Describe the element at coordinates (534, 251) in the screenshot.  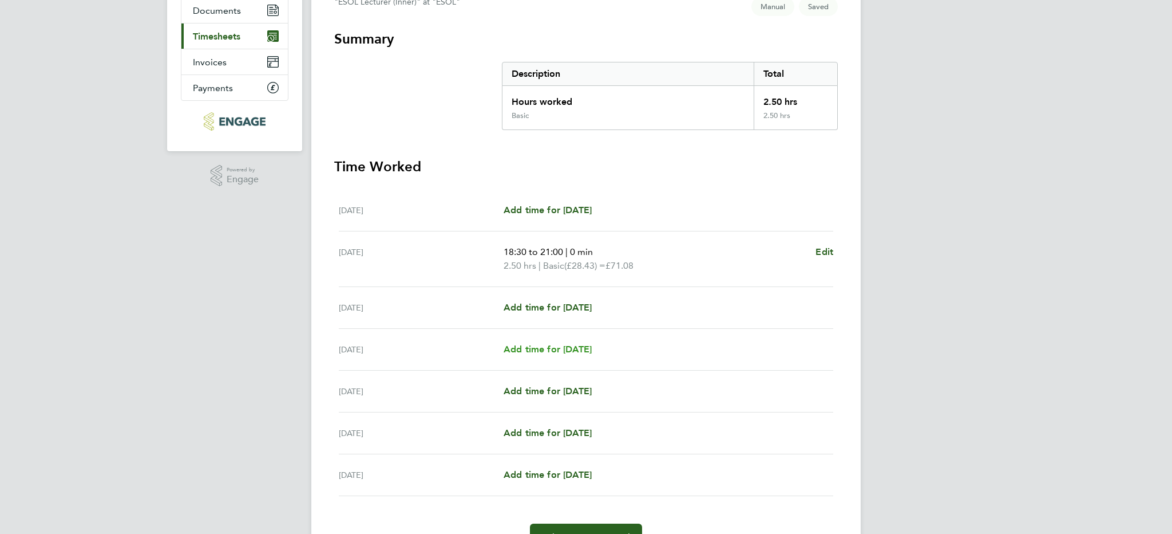
I see `span: 18:30 to 21:00` at that location.